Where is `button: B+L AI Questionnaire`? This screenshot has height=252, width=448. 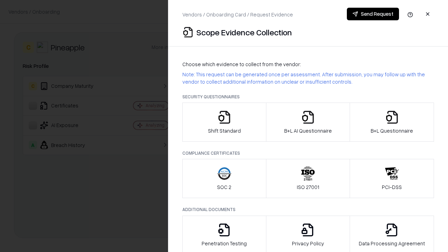
button: B+L AI Questionnaire is located at coordinates (308, 122).